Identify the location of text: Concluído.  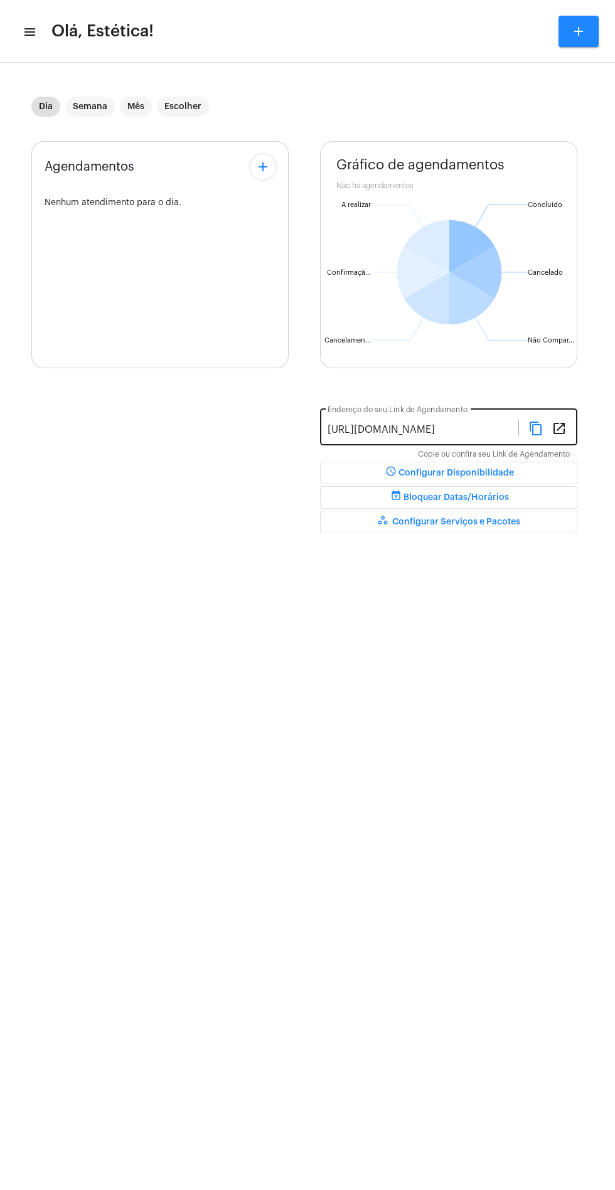
(545, 205).